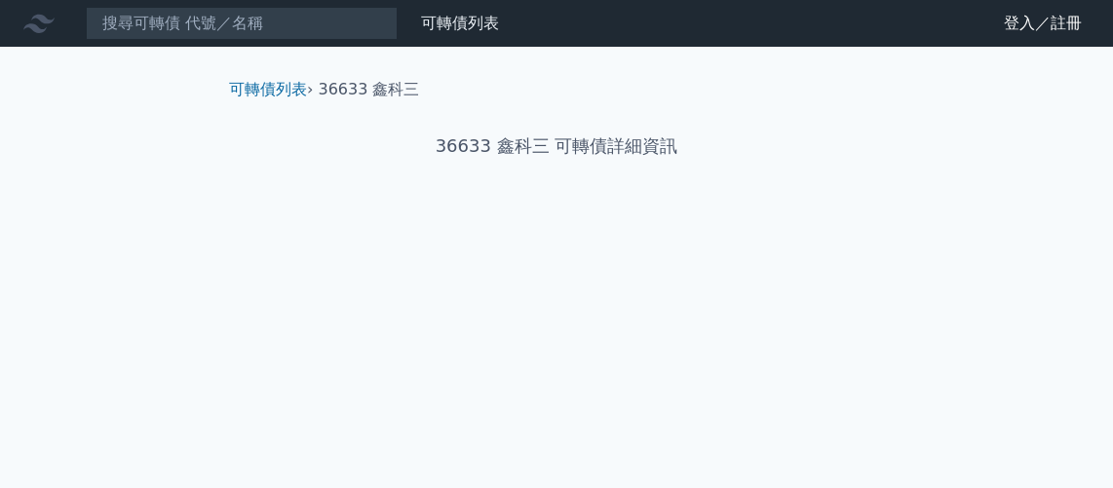 This screenshot has height=488, width=1113. What do you see at coordinates (1043, 23) in the screenshot?
I see `a: 登入／註冊` at bounding box center [1043, 23].